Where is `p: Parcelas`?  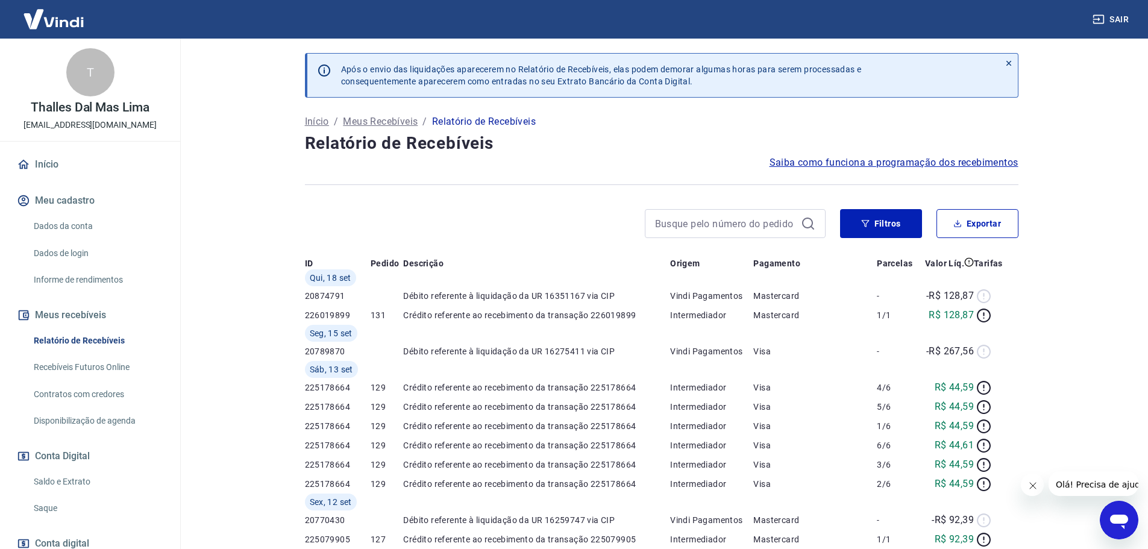 p: Parcelas is located at coordinates (895, 263).